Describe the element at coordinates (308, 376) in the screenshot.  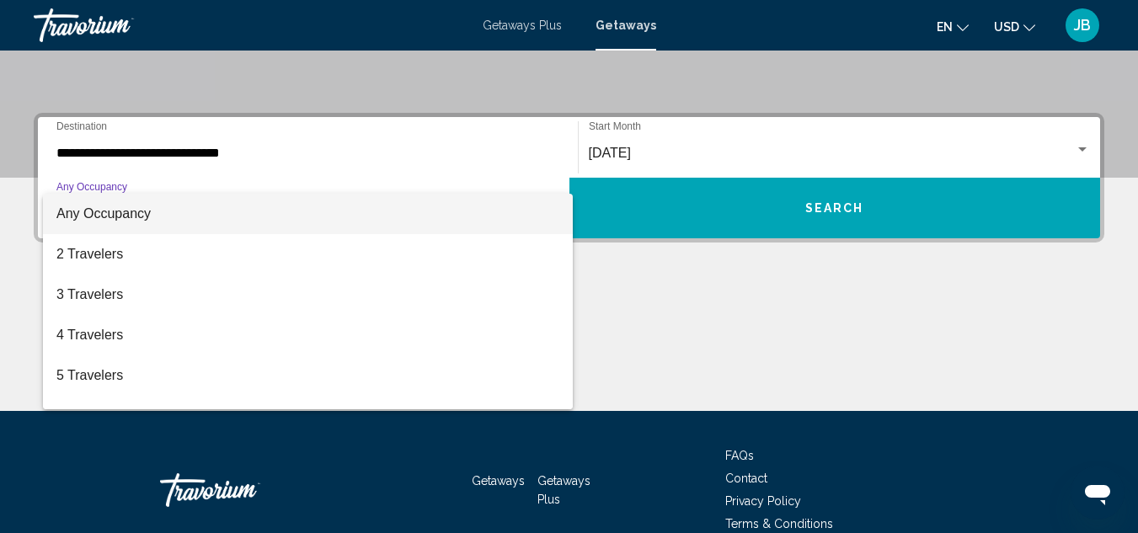
I see `span: 5 Travelers` at that location.